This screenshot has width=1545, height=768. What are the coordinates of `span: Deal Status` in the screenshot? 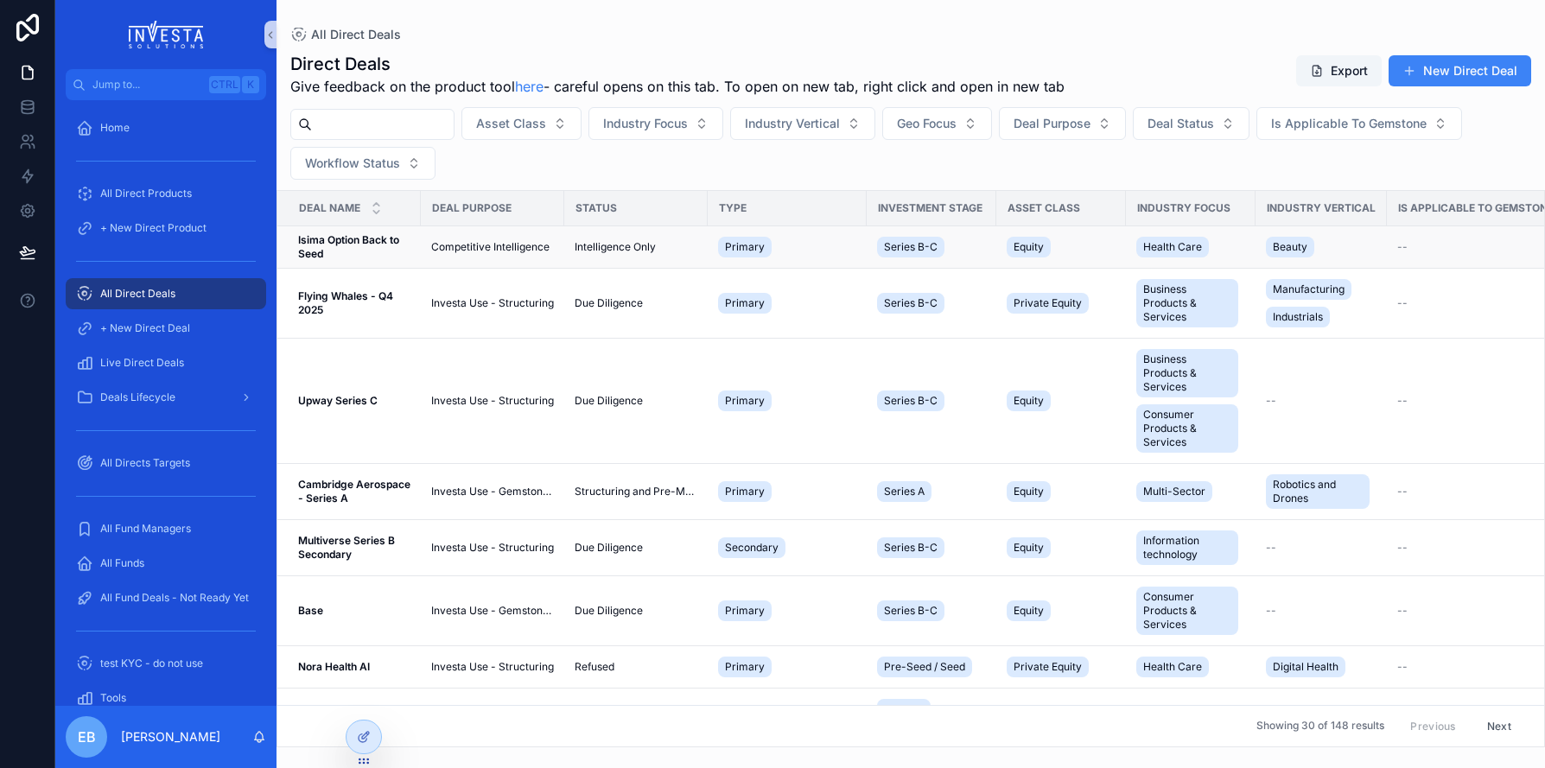 It's located at (1181, 124).